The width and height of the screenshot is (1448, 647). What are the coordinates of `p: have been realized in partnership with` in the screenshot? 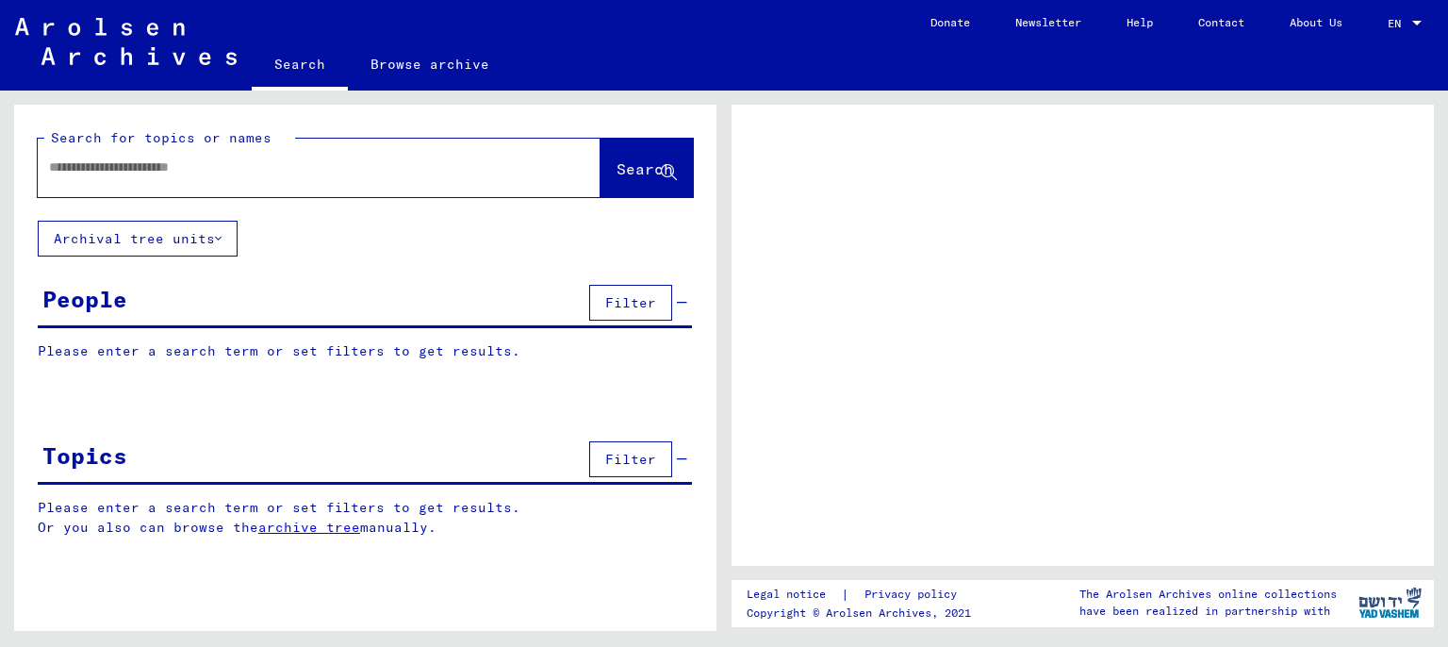 It's located at (1208, 611).